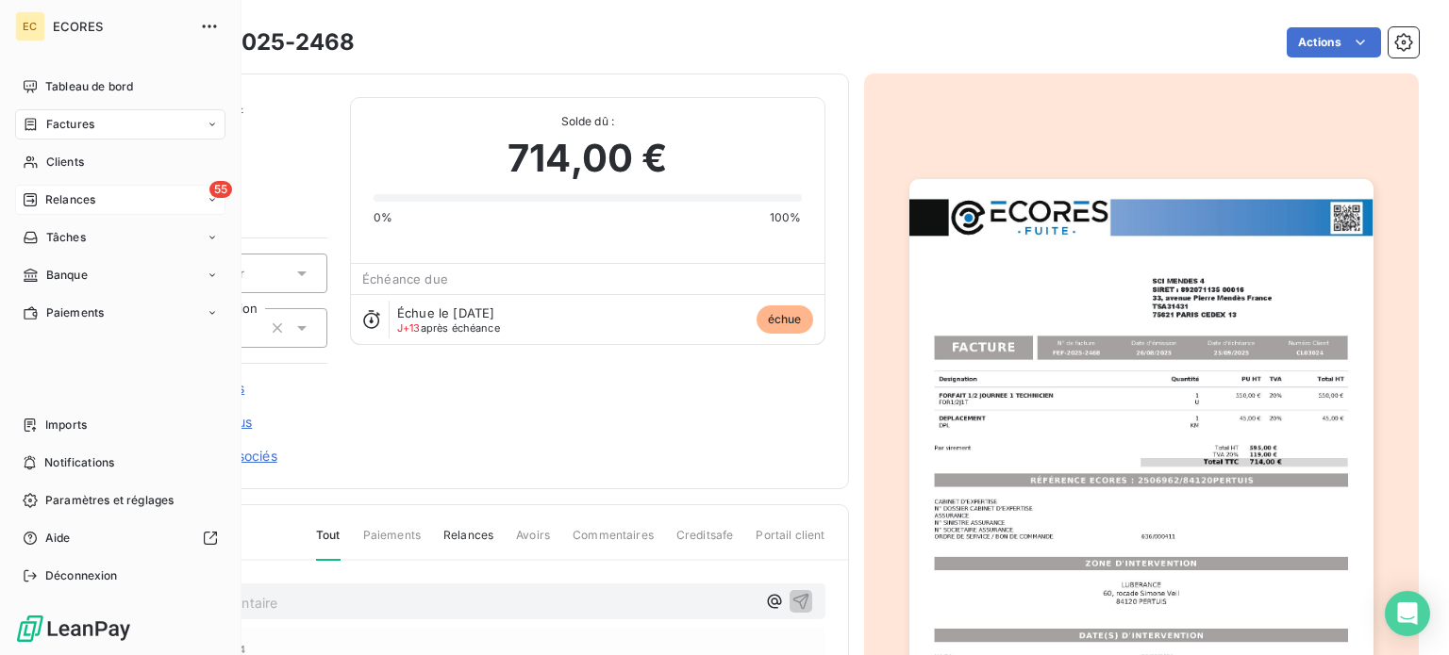 Image resolution: width=1449 pixels, height=655 pixels. Describe the element at coordinates (30, 26) in the screenshot. I see `div: EC` at that location.